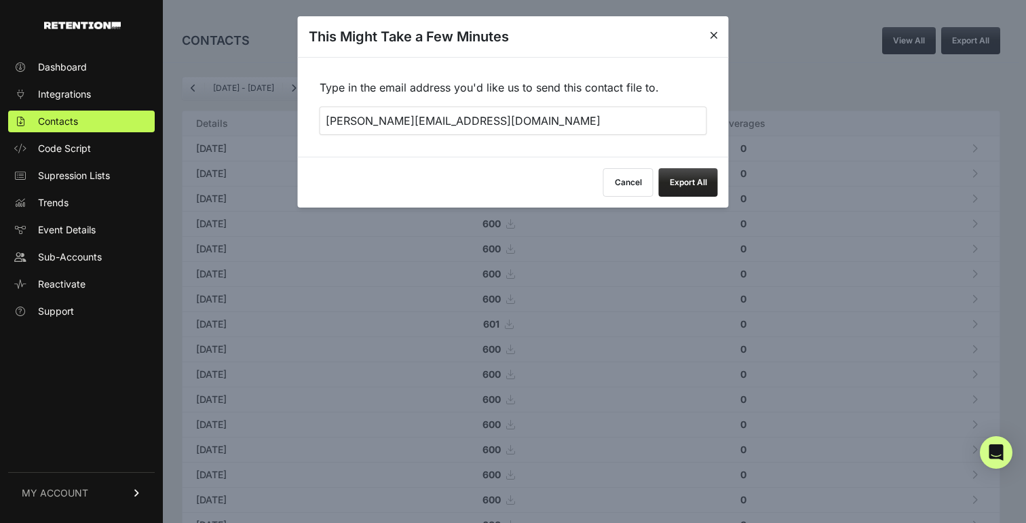 This screenshot has width=1026, height=523. What do you see at coordinates (64, 94) in the screenshot?
I see `span: Integrations` at bounding box center [64, 94].